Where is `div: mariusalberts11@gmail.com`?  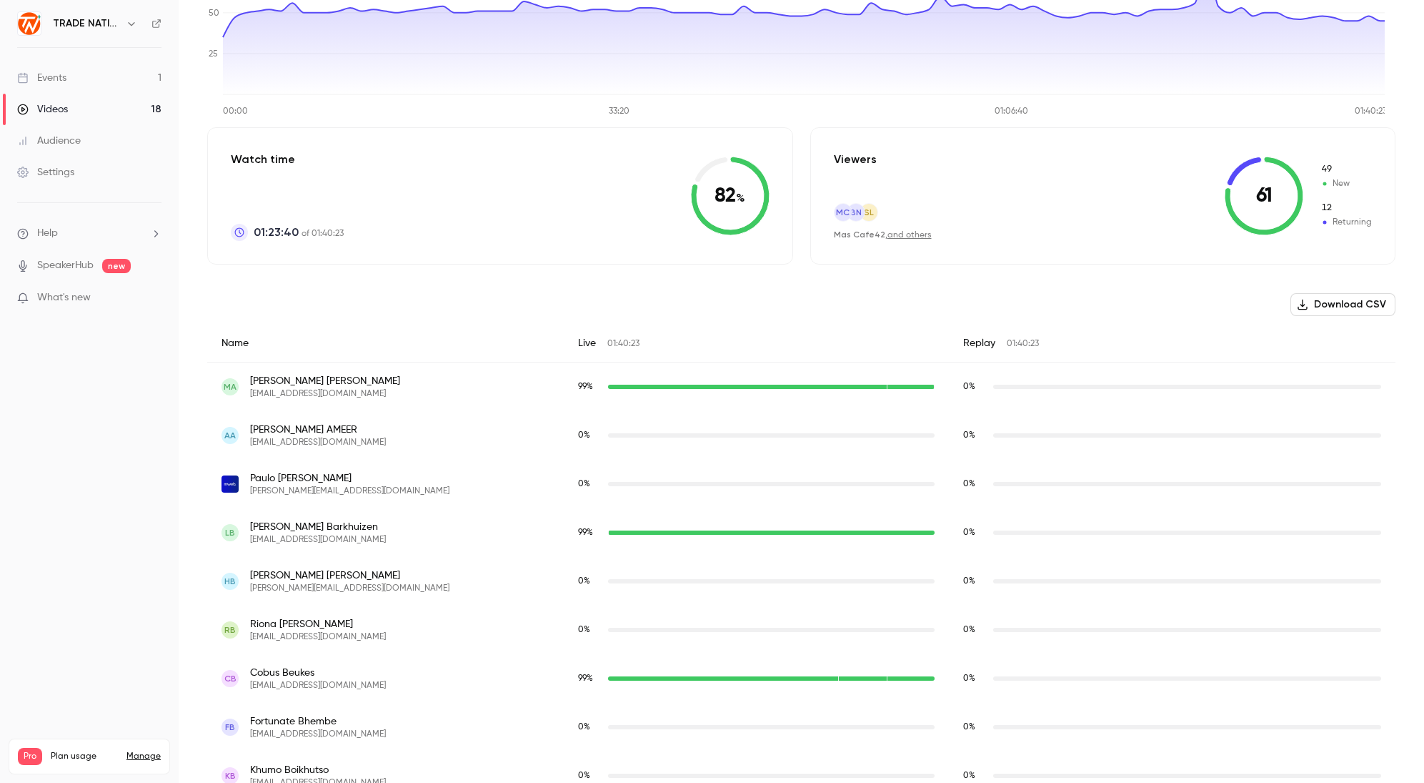 div: mariusalberts11@gmail.com is located at coordinates (801, 387).